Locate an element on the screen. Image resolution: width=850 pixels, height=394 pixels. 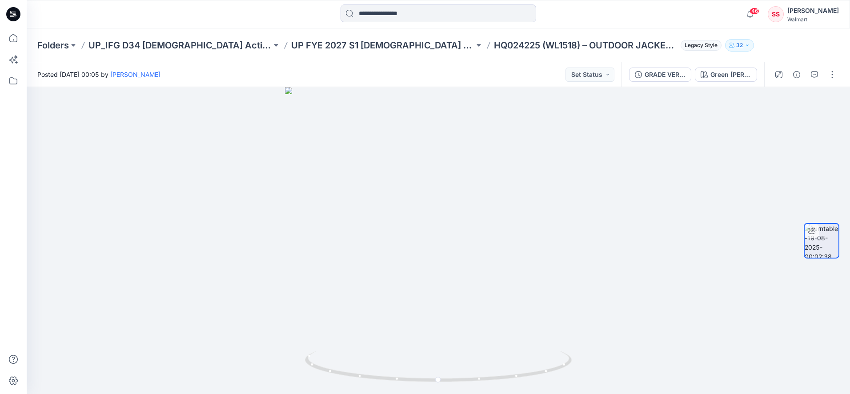
div: SS is located at coordinates (776, 14).